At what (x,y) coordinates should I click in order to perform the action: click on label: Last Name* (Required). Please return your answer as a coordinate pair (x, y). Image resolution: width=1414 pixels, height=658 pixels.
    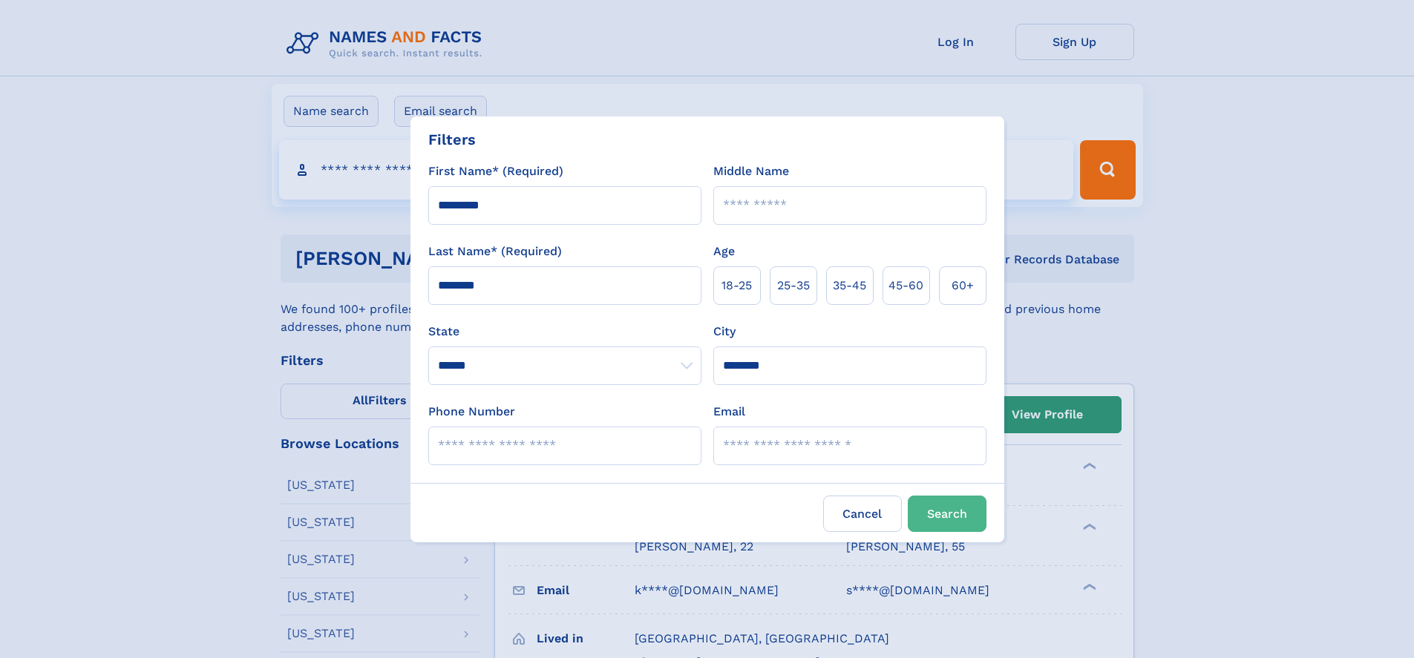
    Looking at the image, I should click on (495, 252).